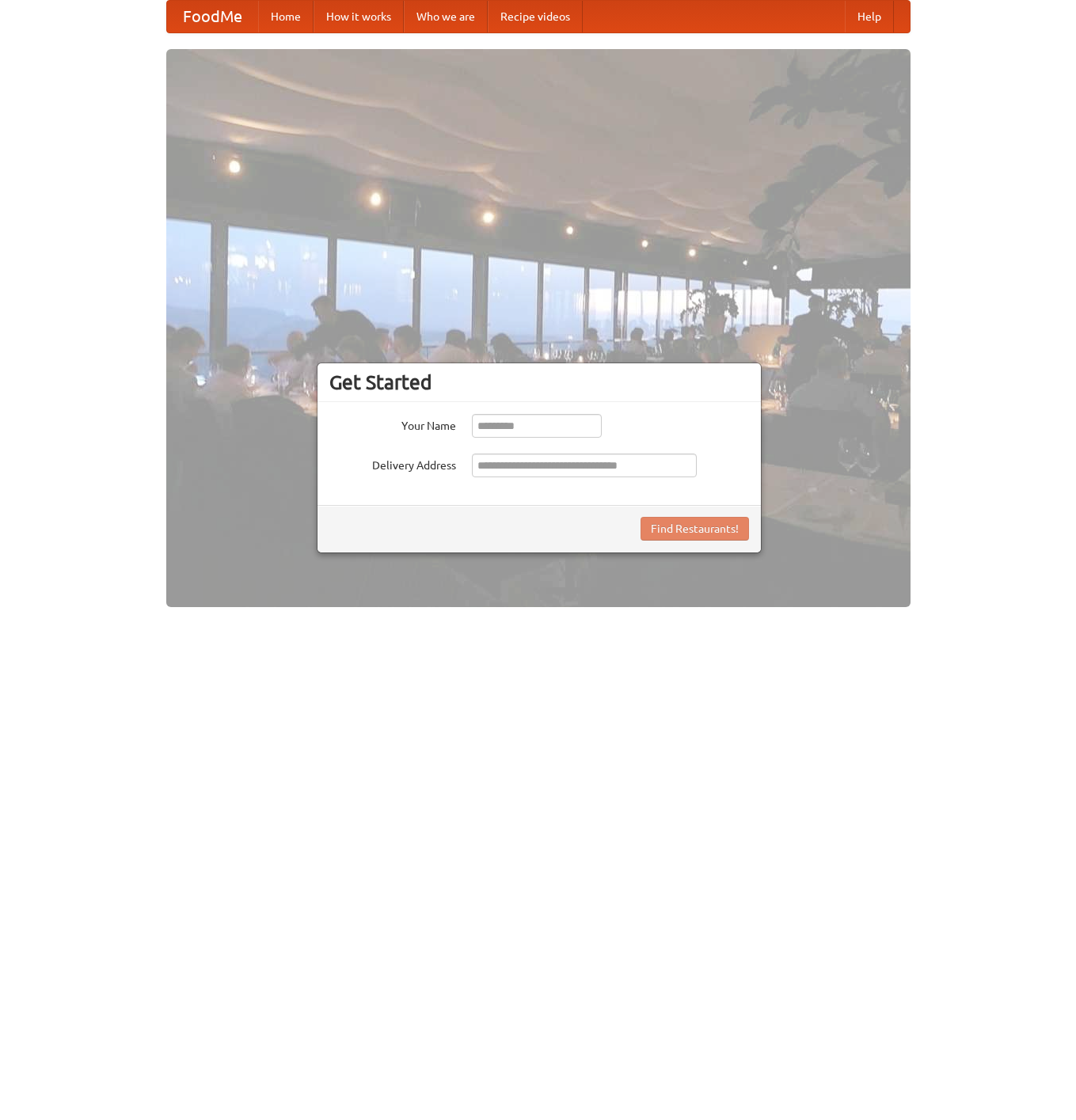 Image resolution: width=1076 pixels, height=1120 pixels. I want to click on a: How it works, so click(358, 17).